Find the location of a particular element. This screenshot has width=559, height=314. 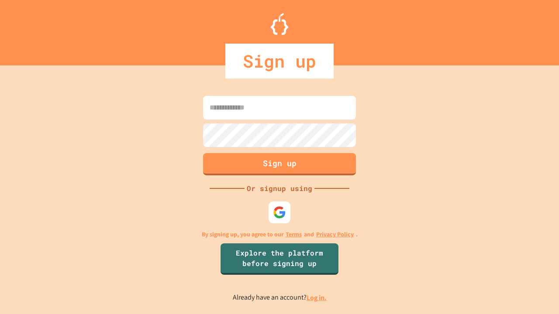

p: By signing up, you agree to our and . is located at coordinates (279, 234).